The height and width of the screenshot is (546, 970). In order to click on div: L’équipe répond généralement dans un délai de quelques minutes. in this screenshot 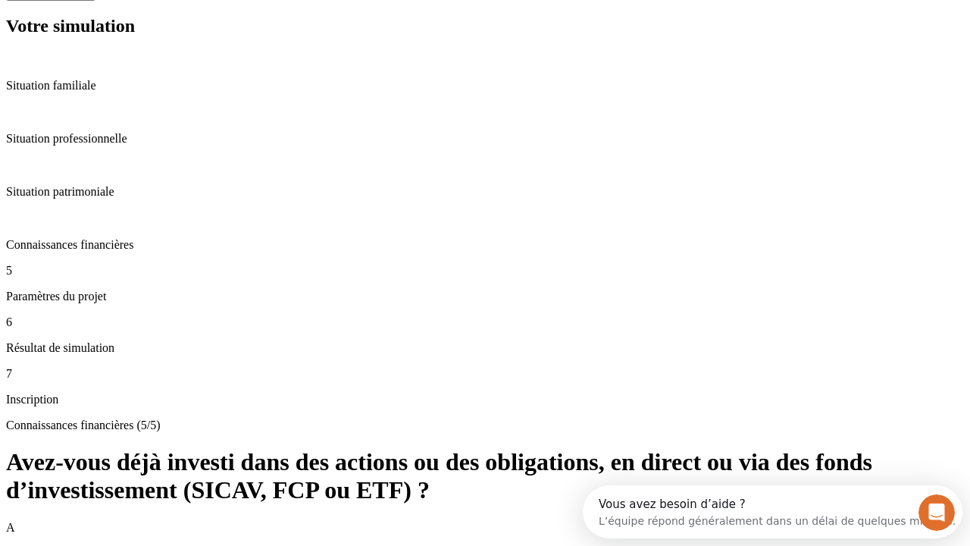, I will do `click(194, 33)`.